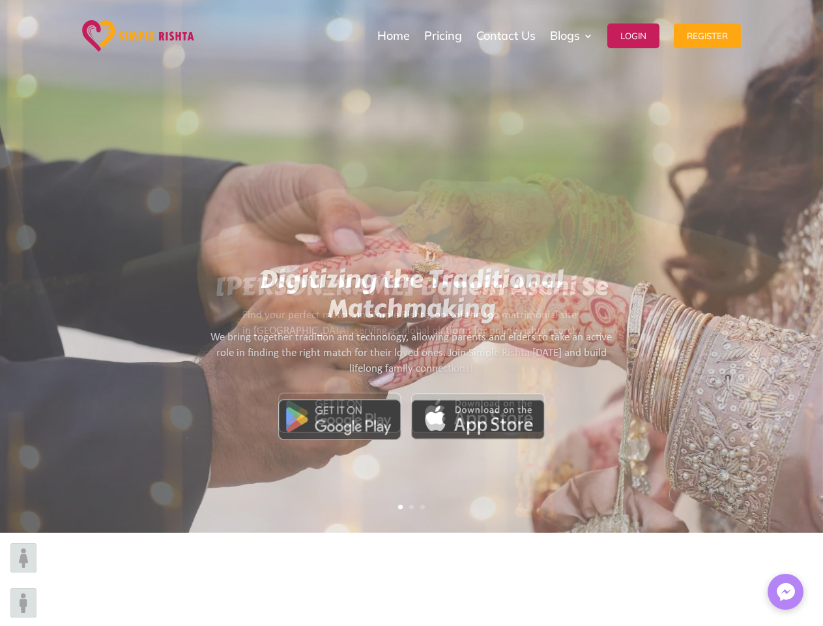  I want to click on img: Google Play, so click(340, 419).